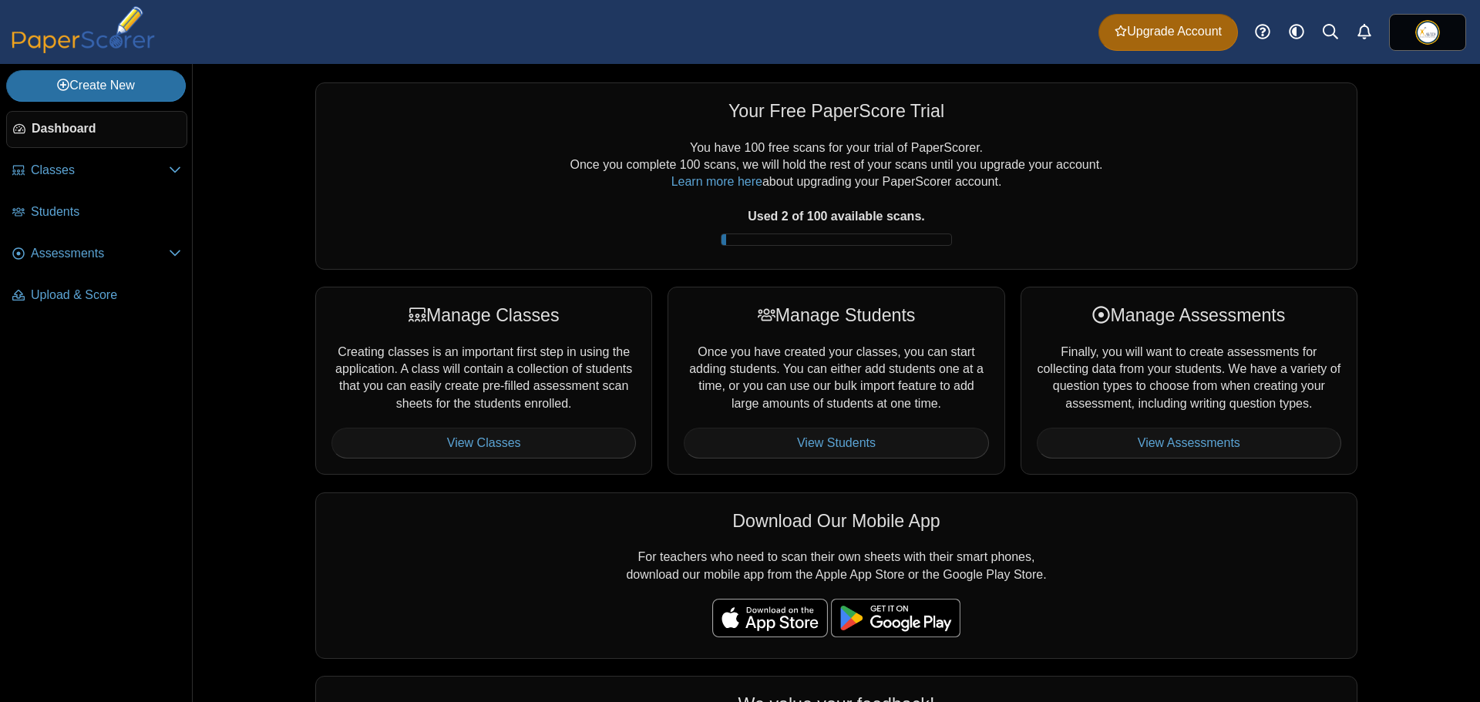 This screenshot has height=702, width=1480. I want to click on a: Classes, so click(96, 171).